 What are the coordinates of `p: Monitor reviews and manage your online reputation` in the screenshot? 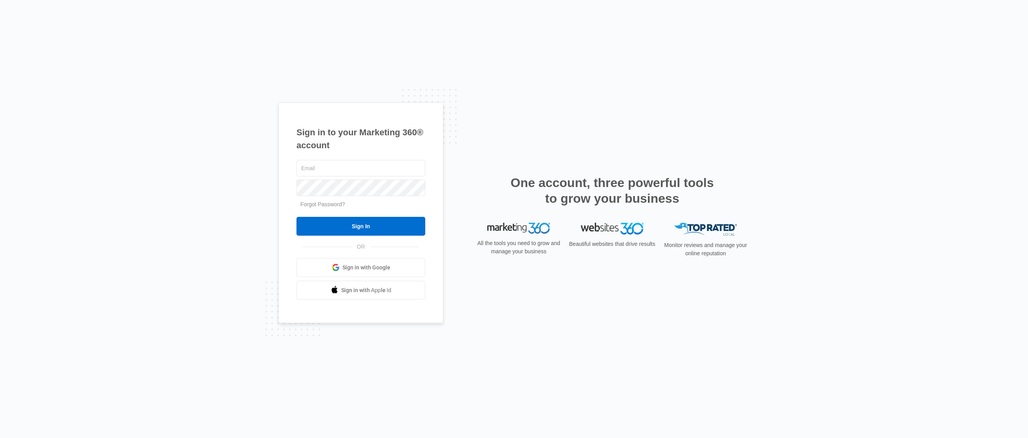 It's located at (705, 250).